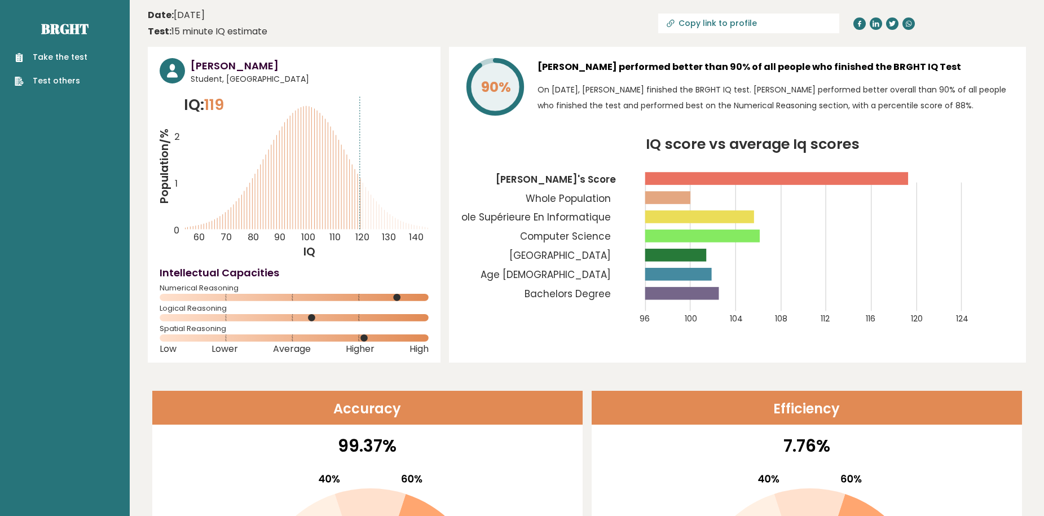 This screenshot has height=516, width=1044. Describe the element at coordinates (962, 319) in the screenshot. I see `tspan: 124` at that location.